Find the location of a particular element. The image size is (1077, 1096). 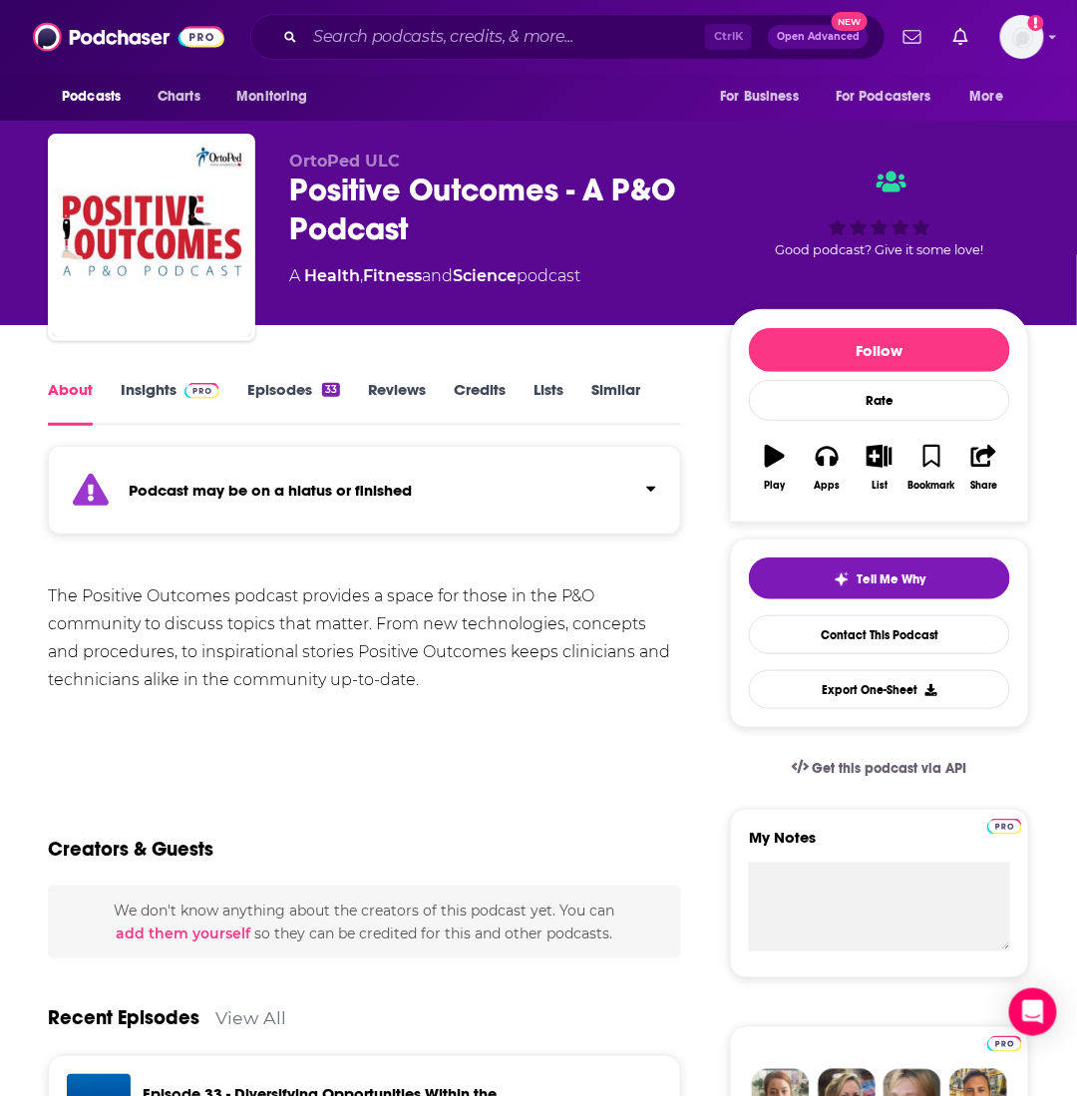

span: Get this podcast via API is located at coordinates (890, 768).